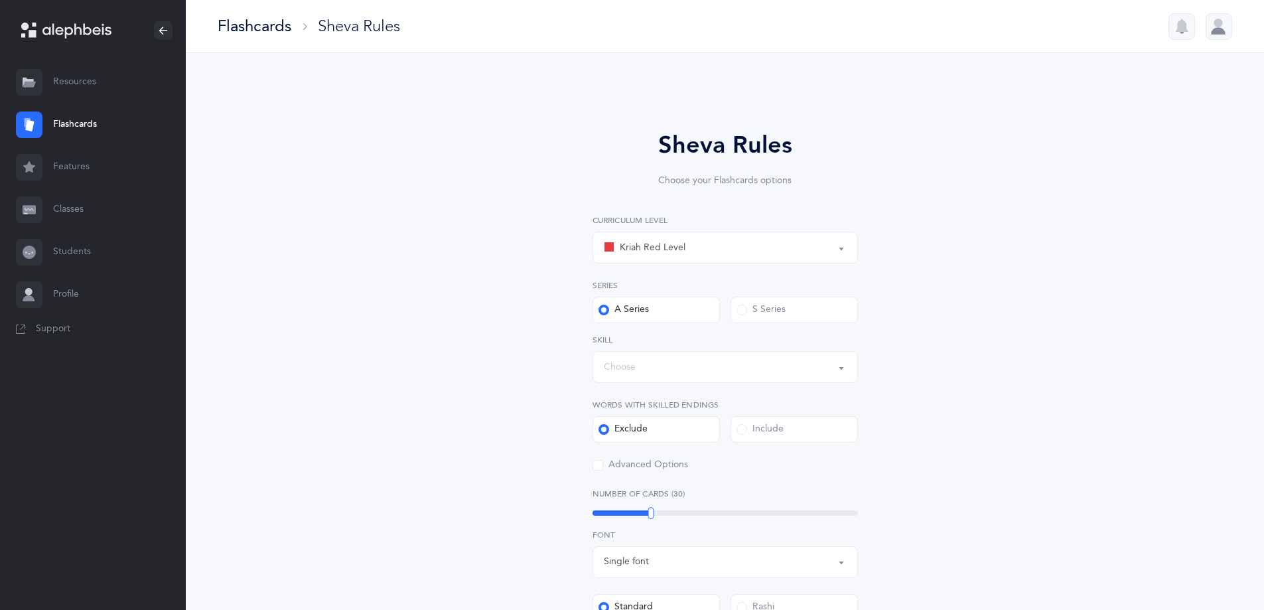  I want to click on label: Font, so click(725, 535).